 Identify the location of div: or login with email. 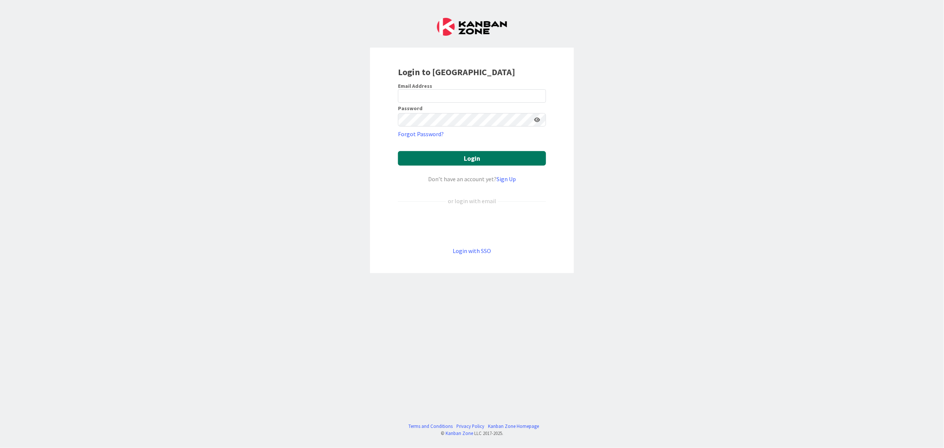
(472, 201).